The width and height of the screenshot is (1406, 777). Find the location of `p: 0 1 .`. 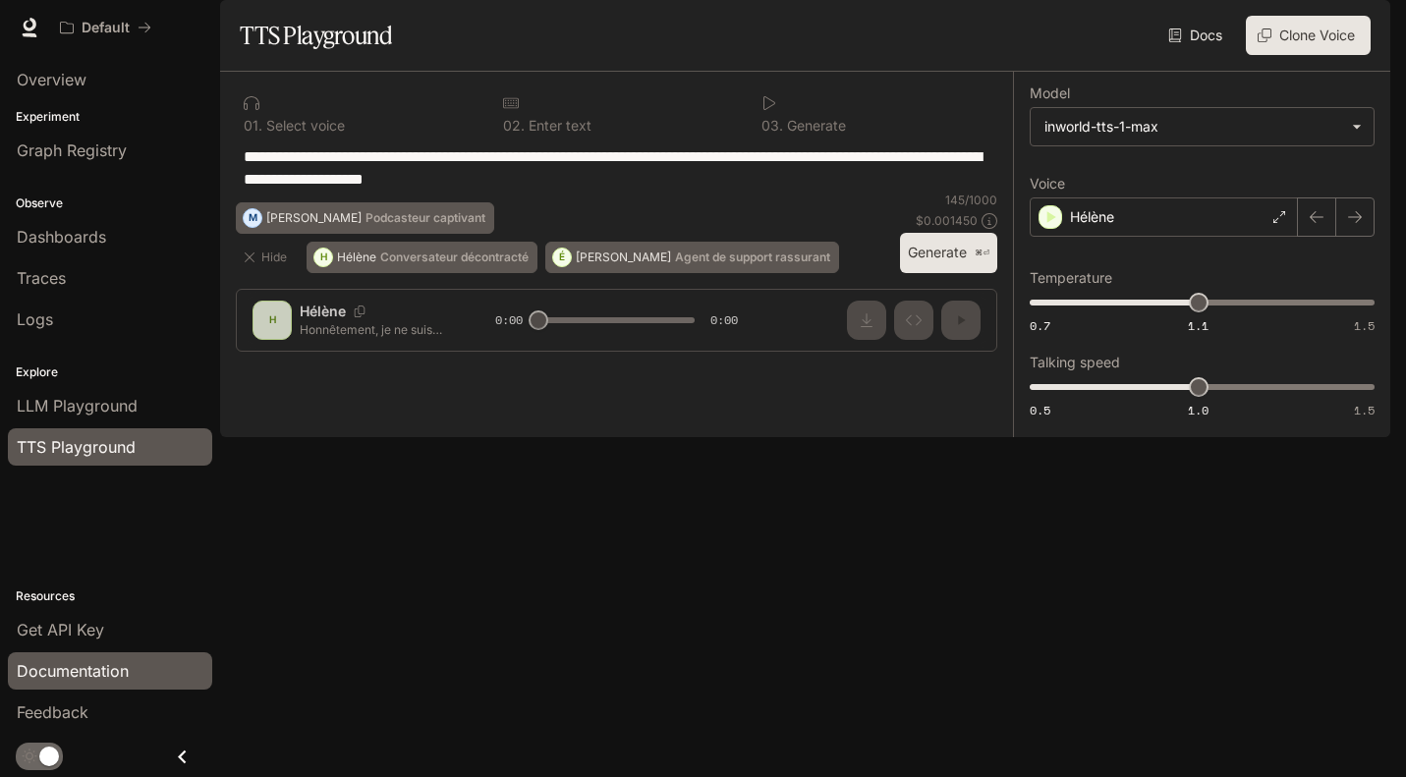

p: 0 1 . is located at coordinates (252, 126).